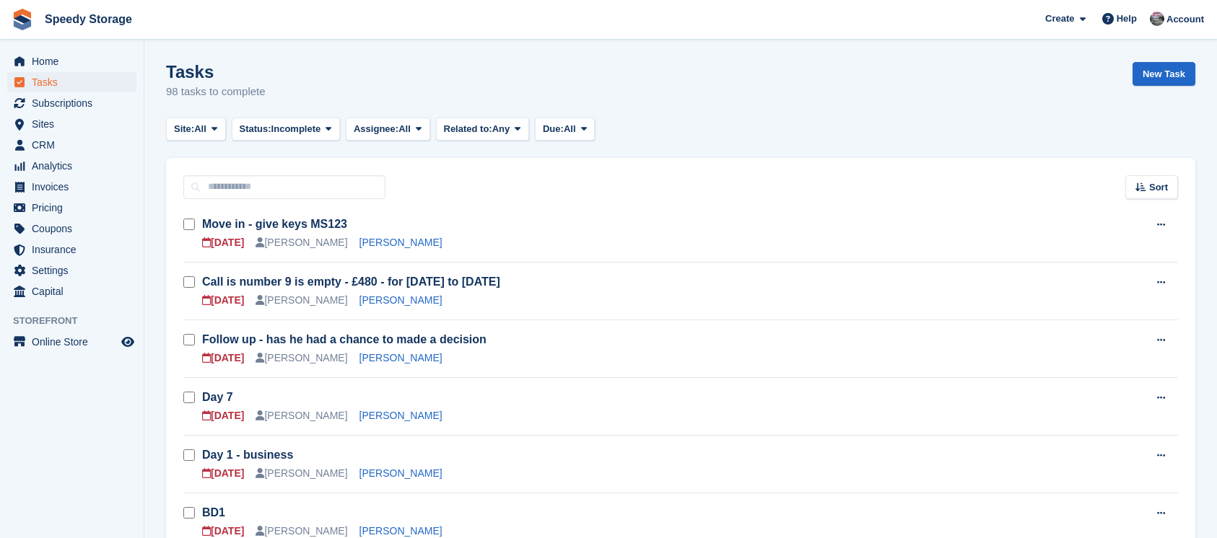  I want to click on a: Follow up - has he had a chance to made a decision, so click(344, 339).